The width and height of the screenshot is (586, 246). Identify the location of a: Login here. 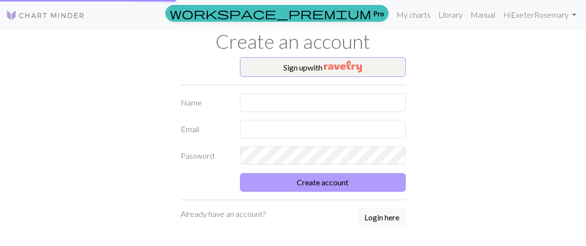
(382, 218).